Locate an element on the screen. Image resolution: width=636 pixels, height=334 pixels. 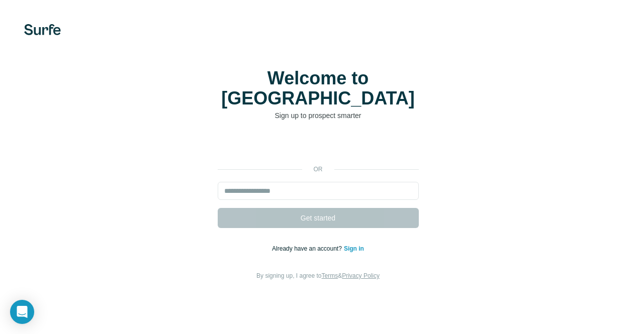
a: Sign in is located at coordinates (354, 249).